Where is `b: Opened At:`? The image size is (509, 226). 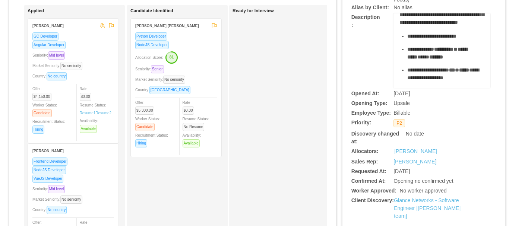
b: Opened At: is located at coordinates (365, 94).